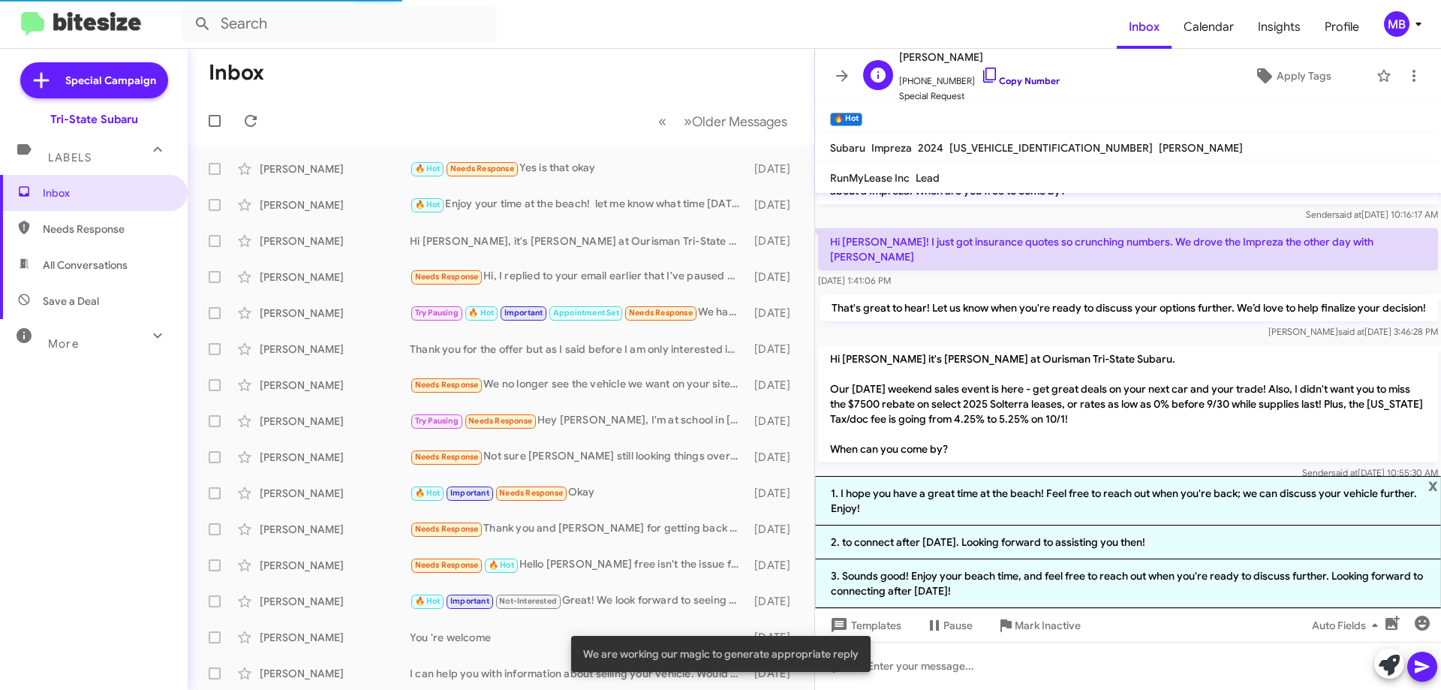 This screenshot has width=1441, height=690. What do you see at coordinates (1304, 76) in the screenshot?
I see `span: Apply Tags` at bounding box center [1304, 76].